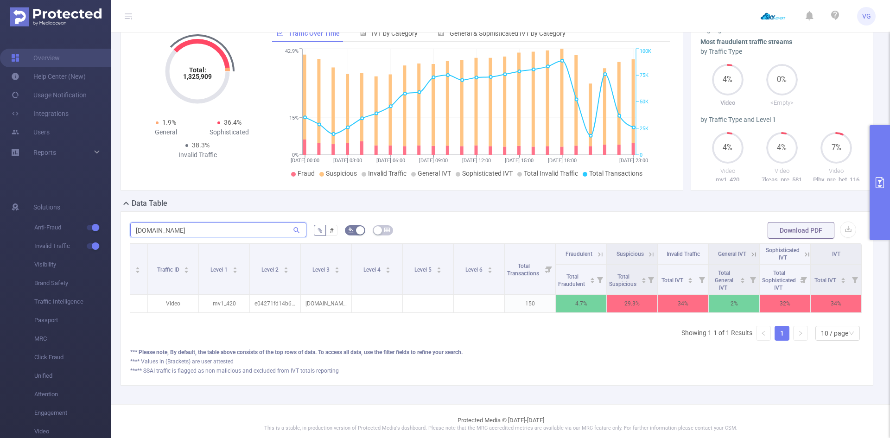 Image resolution: width=890 pixels, height=438 pixels. What do you see at coordinates (322, 270) in the screenshot?
I see `span: Level 3` at bounding box center [322, 270].